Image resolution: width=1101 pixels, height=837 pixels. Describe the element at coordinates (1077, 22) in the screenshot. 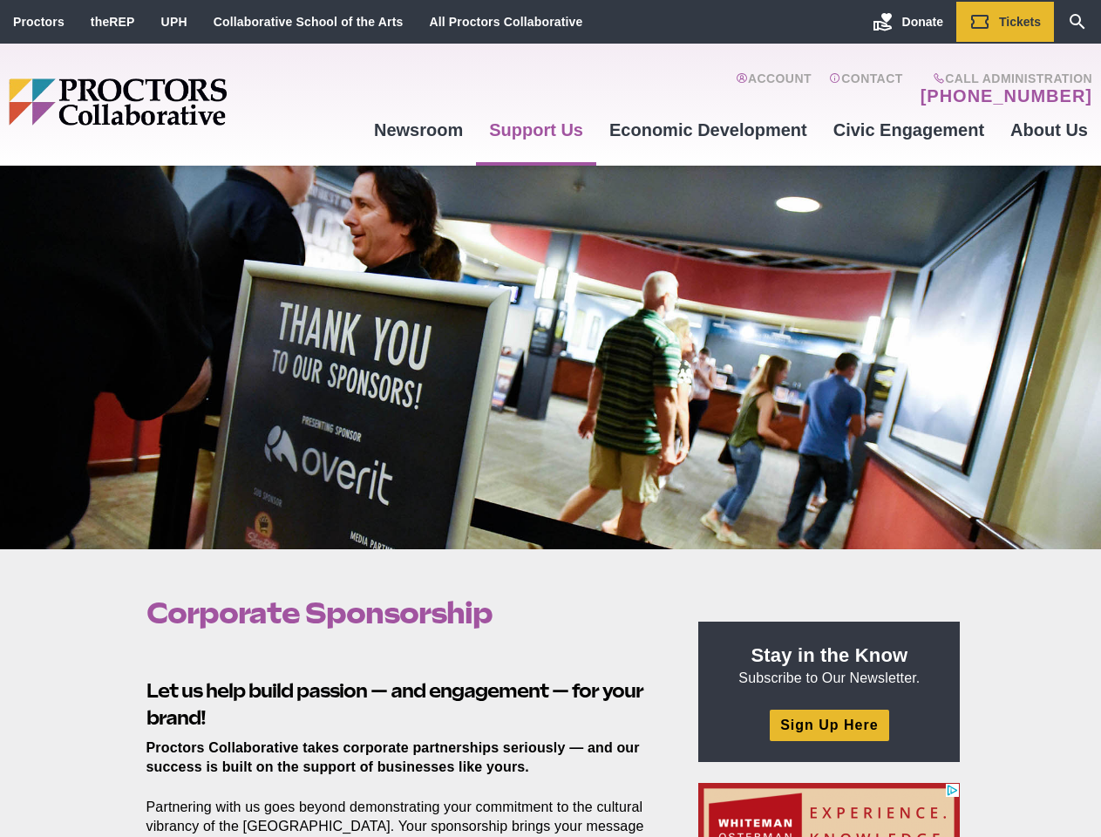

I see `a: Search` at that location.